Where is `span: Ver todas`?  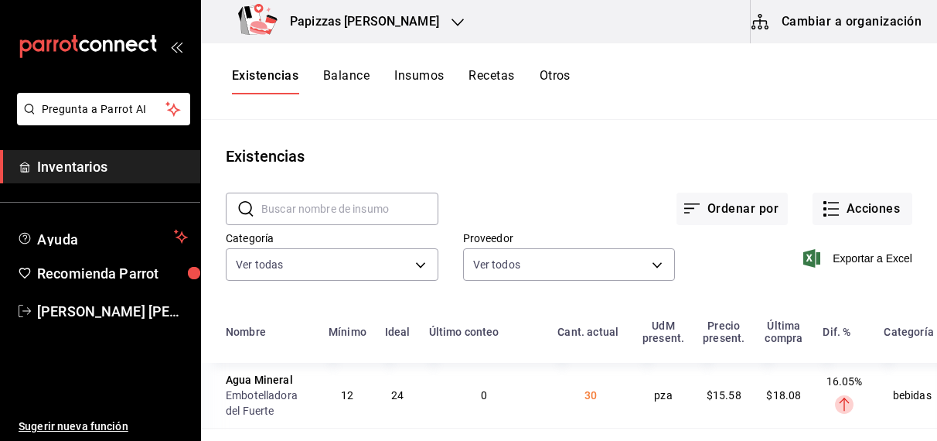 span: Ver todas is located at coordinates (259, 264).